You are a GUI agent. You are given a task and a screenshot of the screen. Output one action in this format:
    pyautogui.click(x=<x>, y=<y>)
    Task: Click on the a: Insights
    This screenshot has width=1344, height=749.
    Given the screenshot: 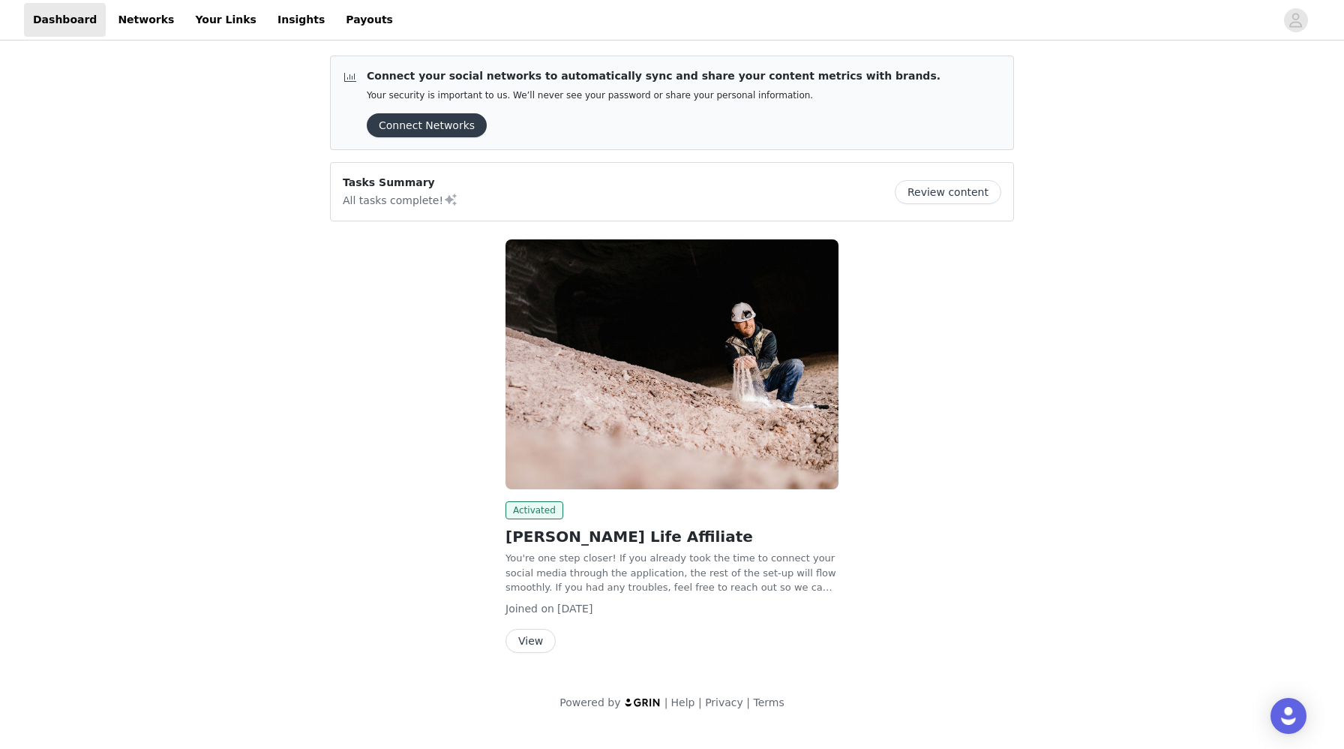 What is the action you would take?
    pyautogui.click(x=301, y=20)
    